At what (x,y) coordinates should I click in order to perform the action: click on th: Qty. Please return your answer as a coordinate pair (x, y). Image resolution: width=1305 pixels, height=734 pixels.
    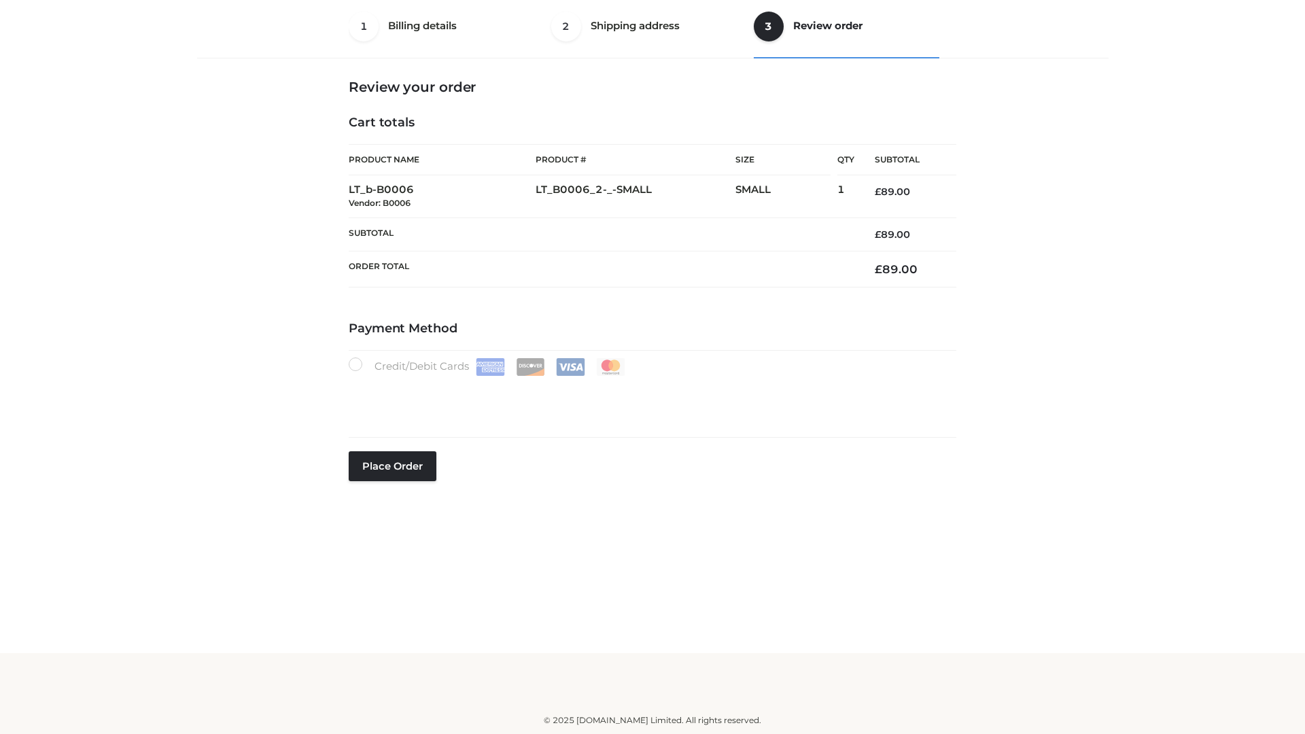
    Looking at the image, I should click on (845, 160).